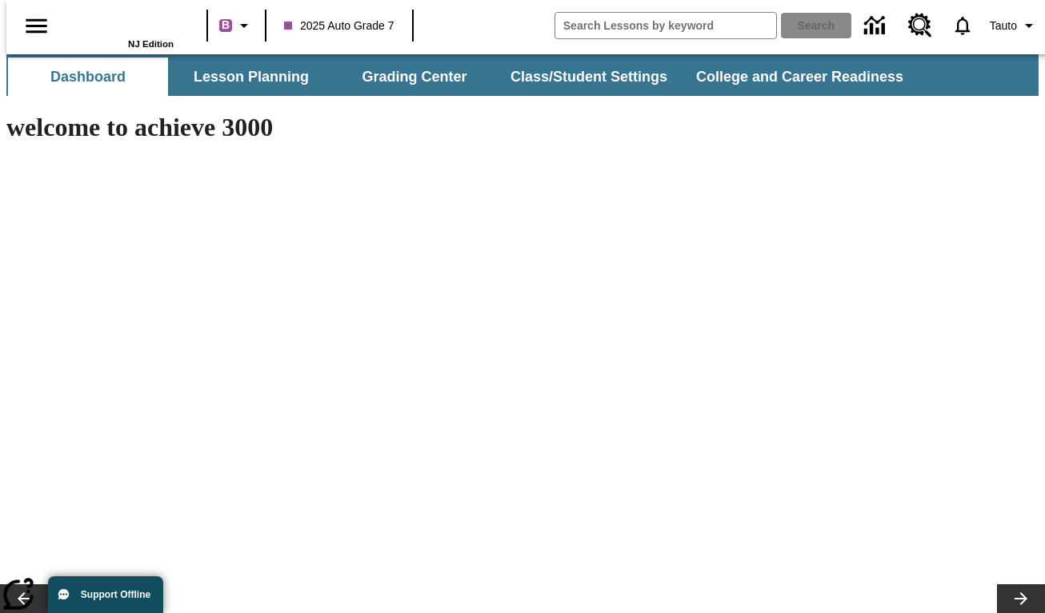 The image size is (1045, 613). I want to click on button: Lesson Planning, so click(251, 77).